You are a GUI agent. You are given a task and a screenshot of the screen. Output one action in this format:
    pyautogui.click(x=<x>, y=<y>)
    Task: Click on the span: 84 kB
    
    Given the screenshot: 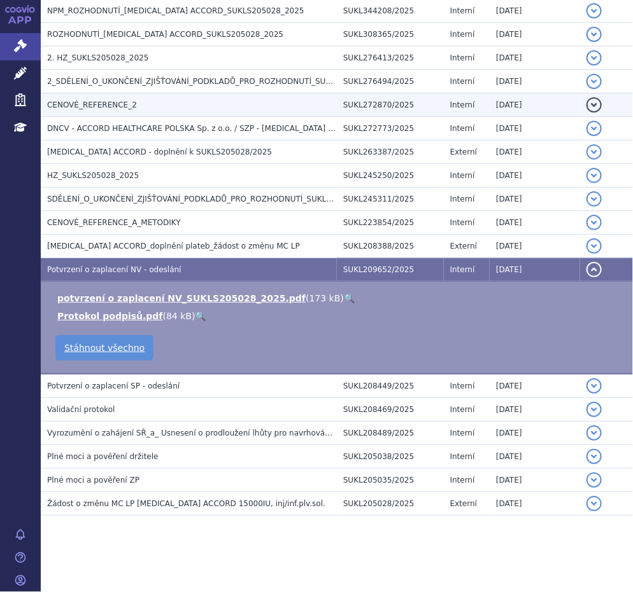 What is the action you would take?
    pyautogui.click(x=179, y=316)
    